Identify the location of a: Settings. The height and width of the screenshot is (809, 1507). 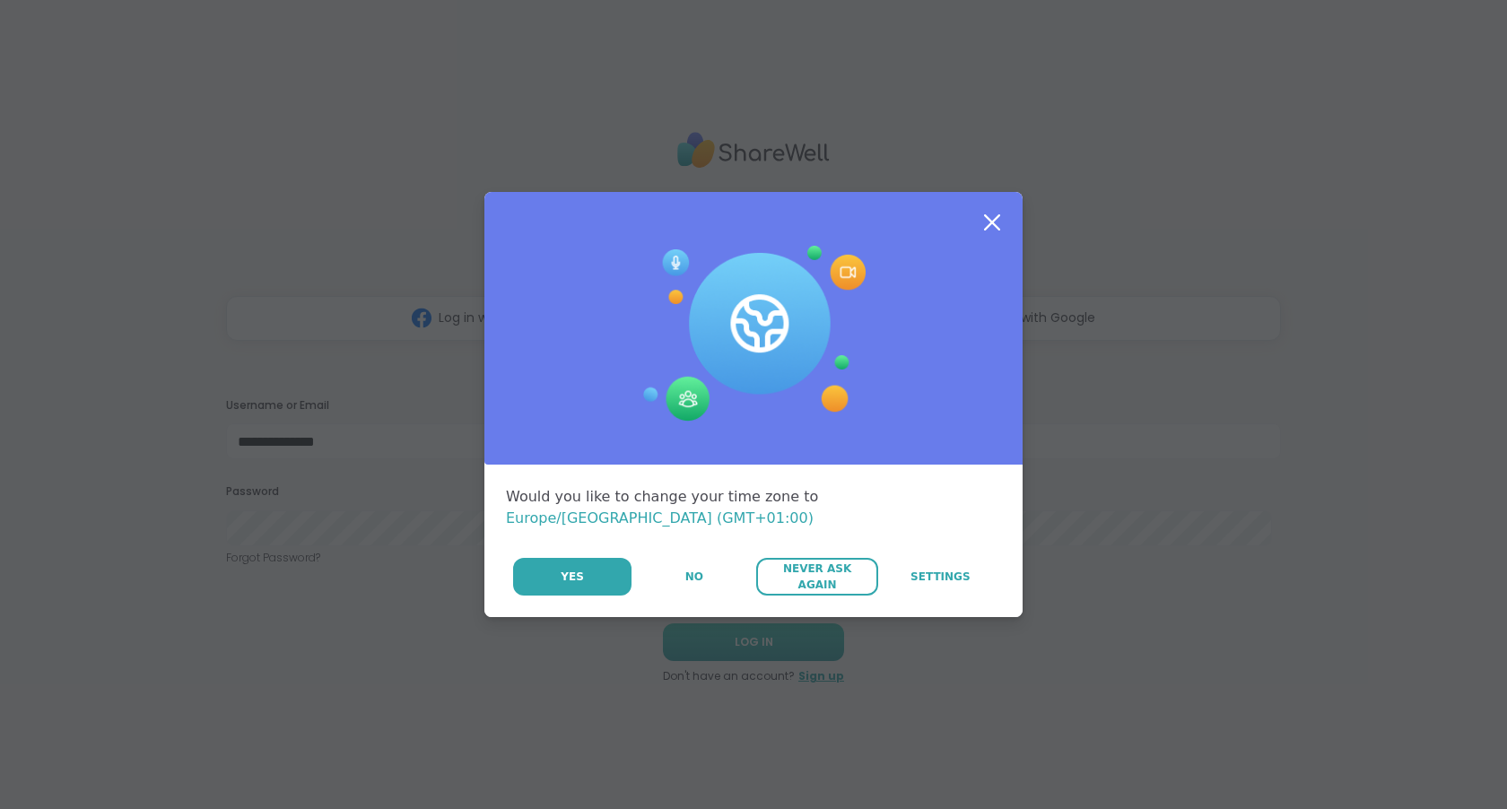
(940, 577).